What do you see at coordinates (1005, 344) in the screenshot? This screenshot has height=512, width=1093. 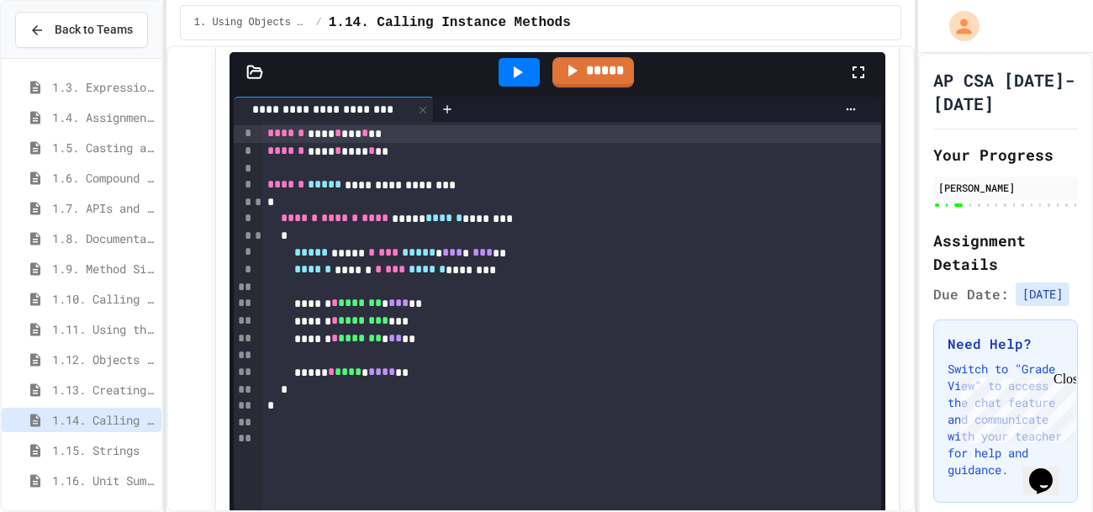 I see `h3: Need Help?` at bounding box center [1005, 344].